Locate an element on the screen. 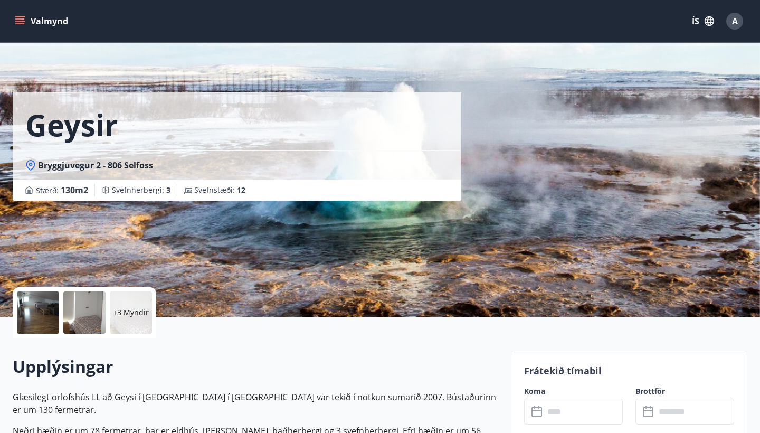 This screenshot has width=760, height=433. label: Koma is located at coordinates (573, 391).